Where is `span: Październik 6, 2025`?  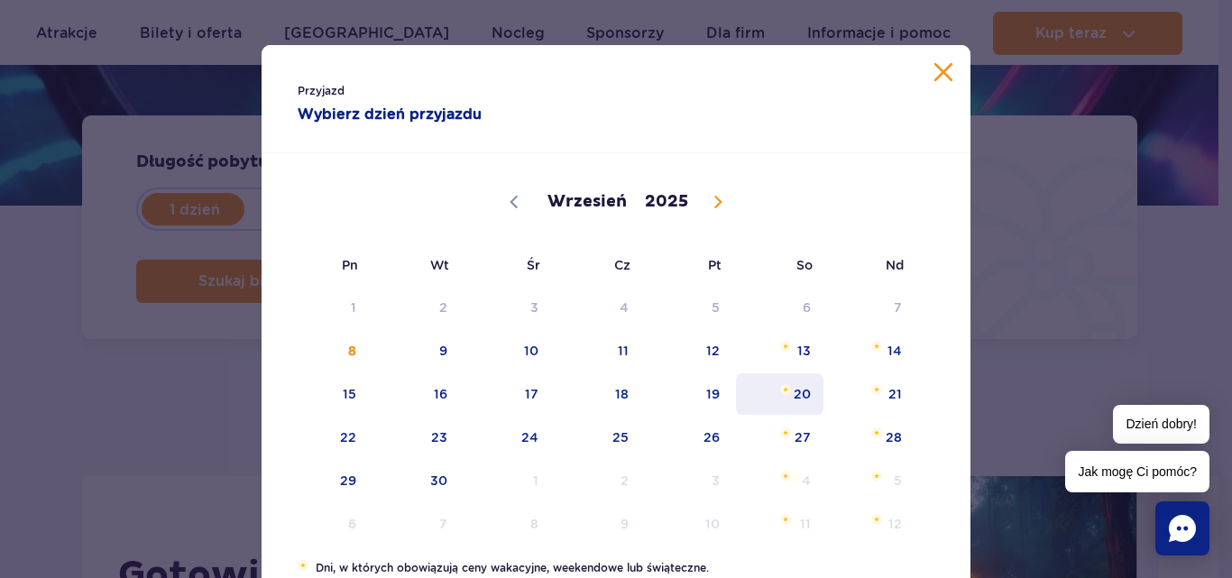 span: Październik 6, 2025 is located at coordinates (325, 524).